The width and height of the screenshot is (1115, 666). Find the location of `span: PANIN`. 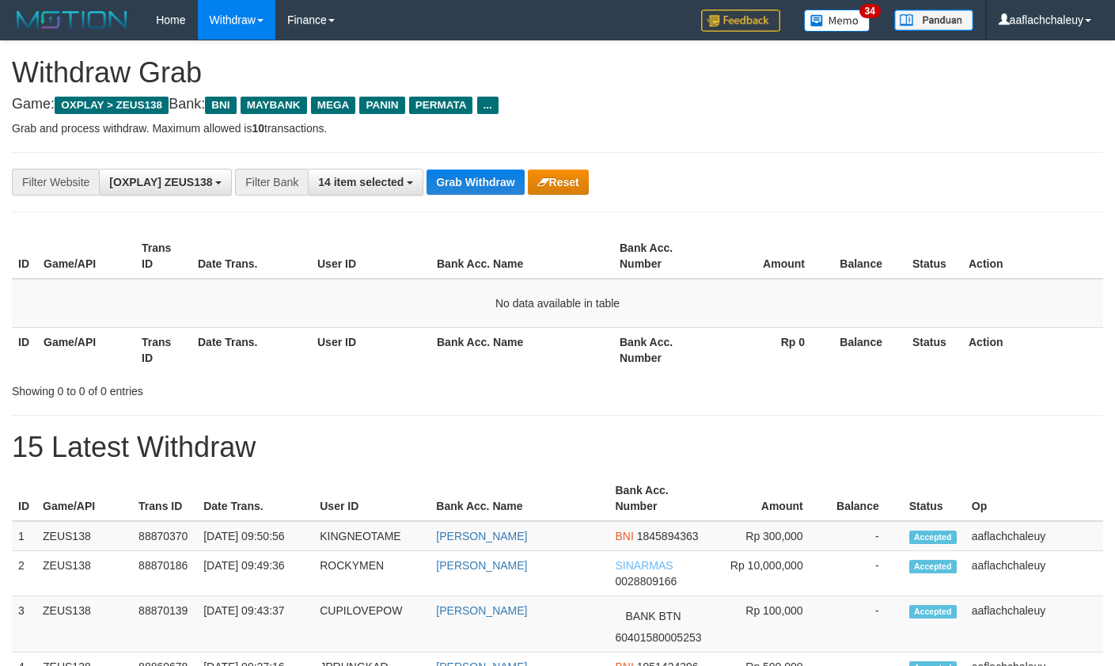

span: PANIN is located at coordinates (382, 105).